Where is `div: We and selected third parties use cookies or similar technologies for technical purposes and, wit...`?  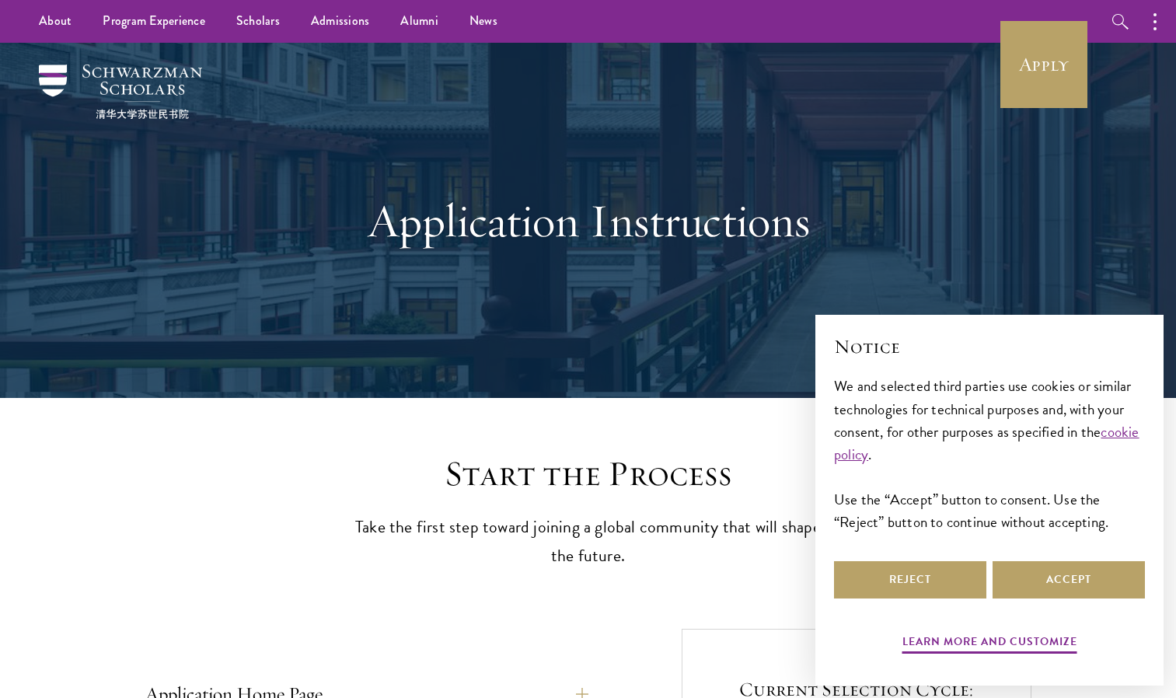
div: We and selected third parties use cookies or similar technologies for technical purposes and, wit... is located at coordinates (989, 453).